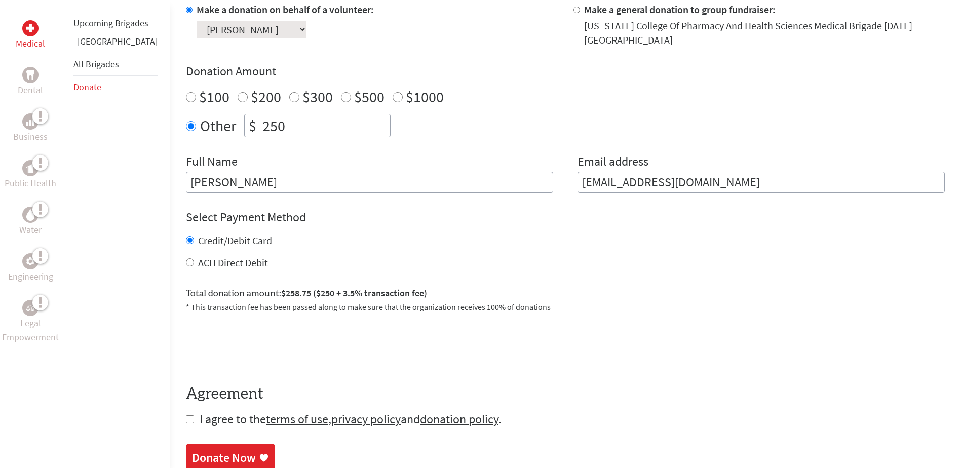  Describe the element at coordinates (115, 23) in the screenshot. I see `li: Upcoming Brigades` at that location.